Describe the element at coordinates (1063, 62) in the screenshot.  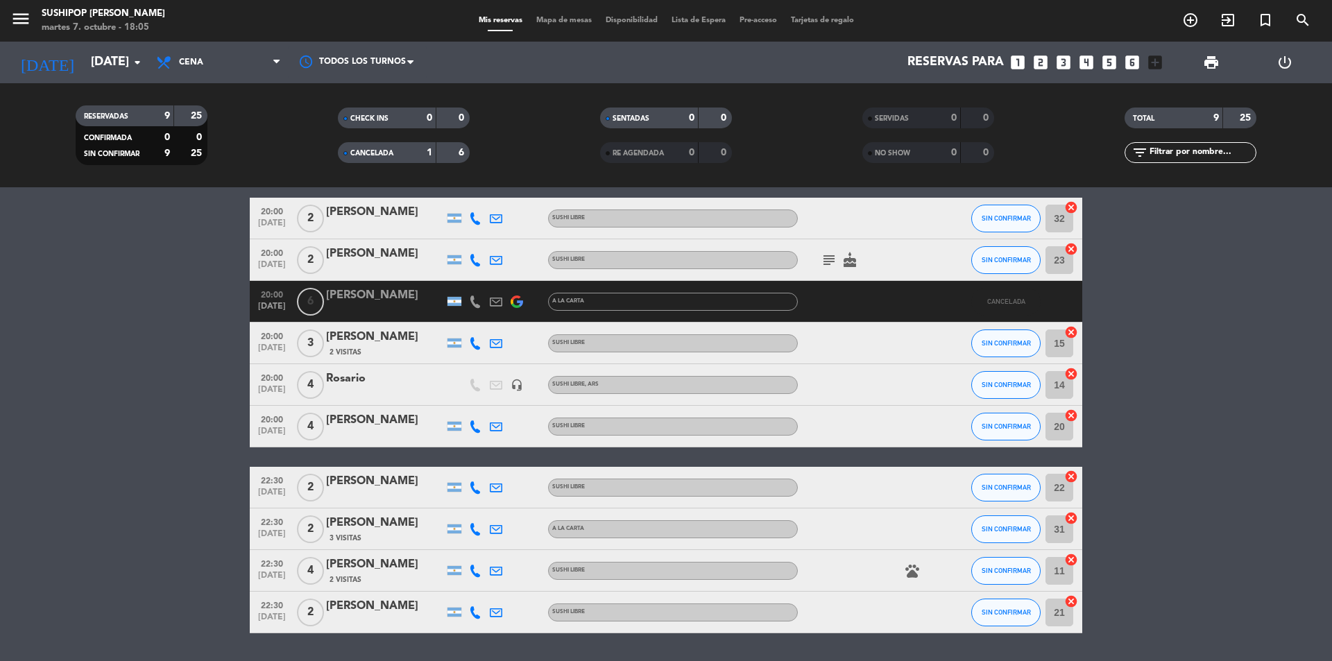
I see `i: looks_3` at that location.